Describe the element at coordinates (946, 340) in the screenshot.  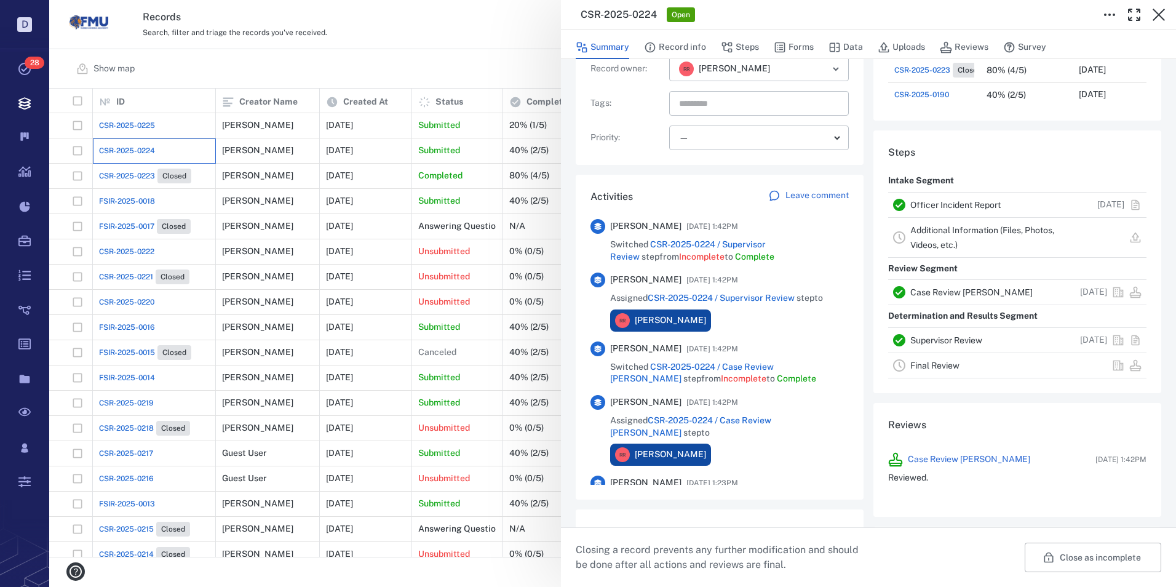
I see `a: Supervisor Review` at that location.